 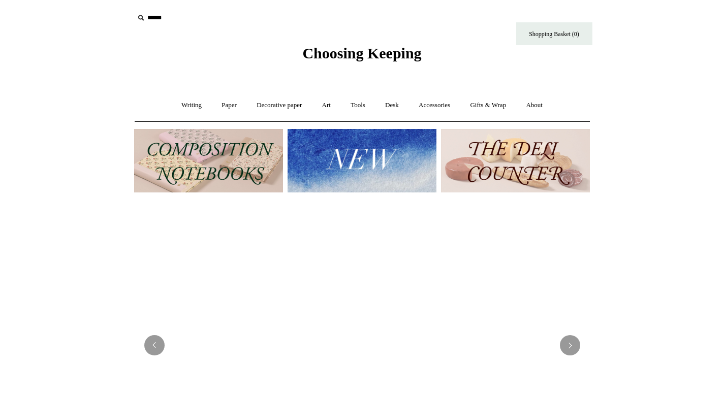 What do you see at coordinates (534, 105) in the screenshot?
I see `a: About` at bounding box center [534, 105].